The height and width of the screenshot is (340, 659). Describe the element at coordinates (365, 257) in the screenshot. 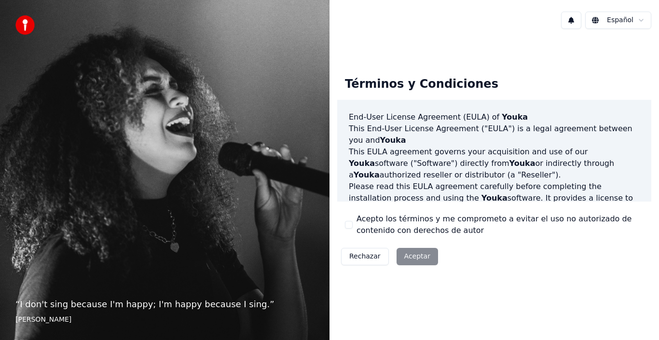

I see `button: Rechazar` at that location.